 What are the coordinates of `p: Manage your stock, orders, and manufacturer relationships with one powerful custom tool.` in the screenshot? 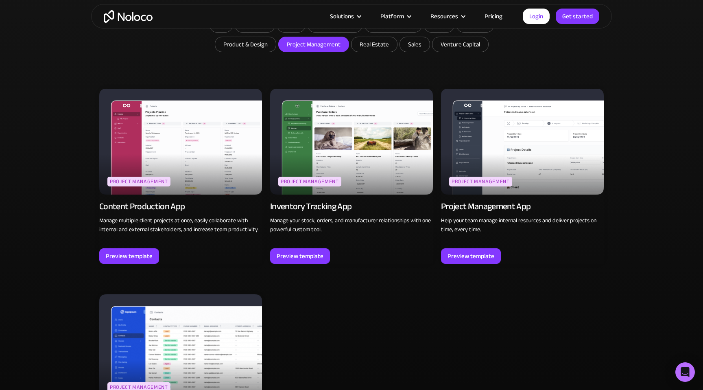 It's located at (352, 225).